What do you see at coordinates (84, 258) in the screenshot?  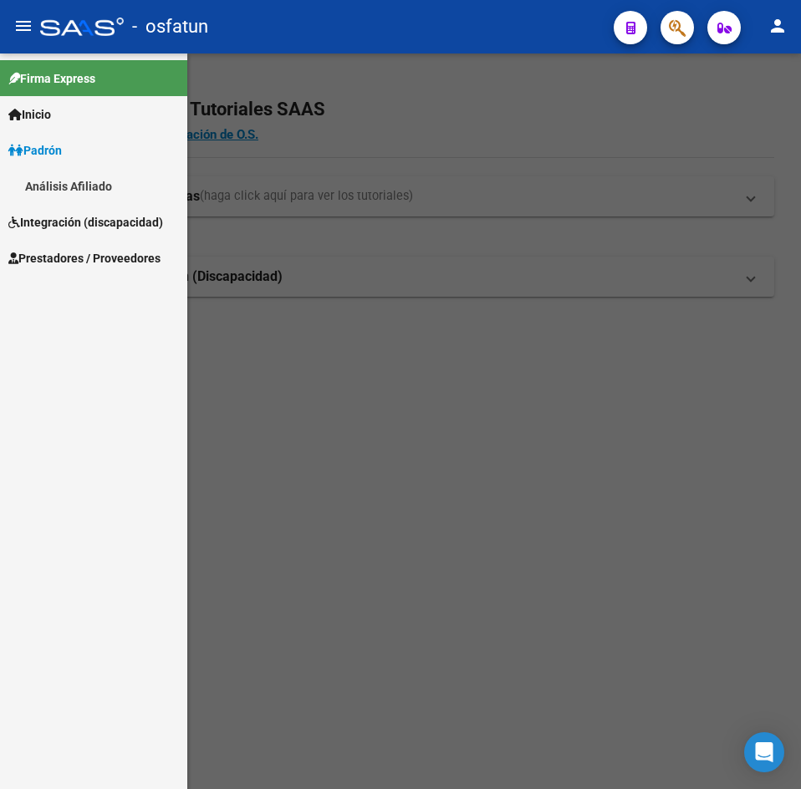 I see `span: Prestadores / Proveedores` at bounding box center [84, 258].